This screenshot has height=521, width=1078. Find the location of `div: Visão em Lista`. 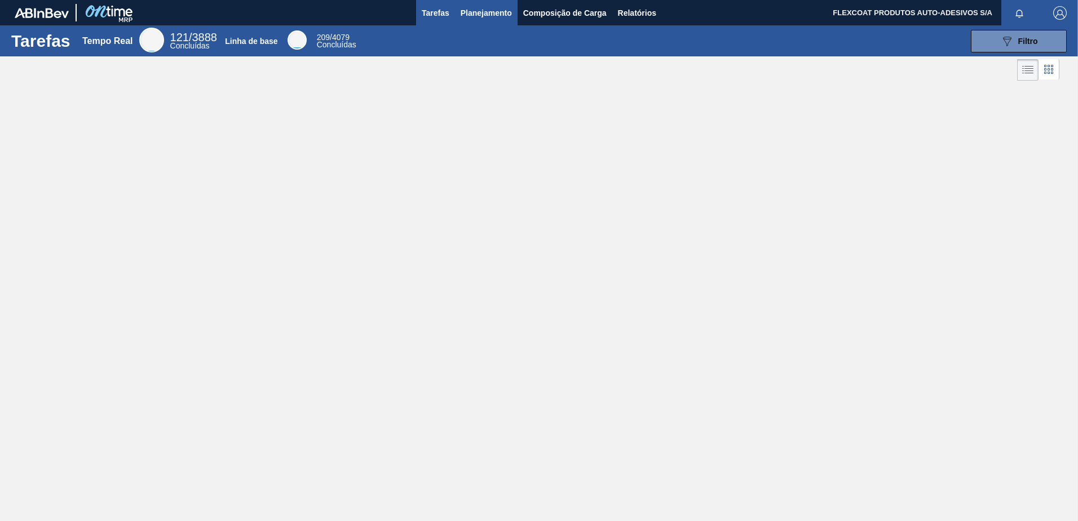

div: Visão em Lista is located at coordinates (1027, 70).